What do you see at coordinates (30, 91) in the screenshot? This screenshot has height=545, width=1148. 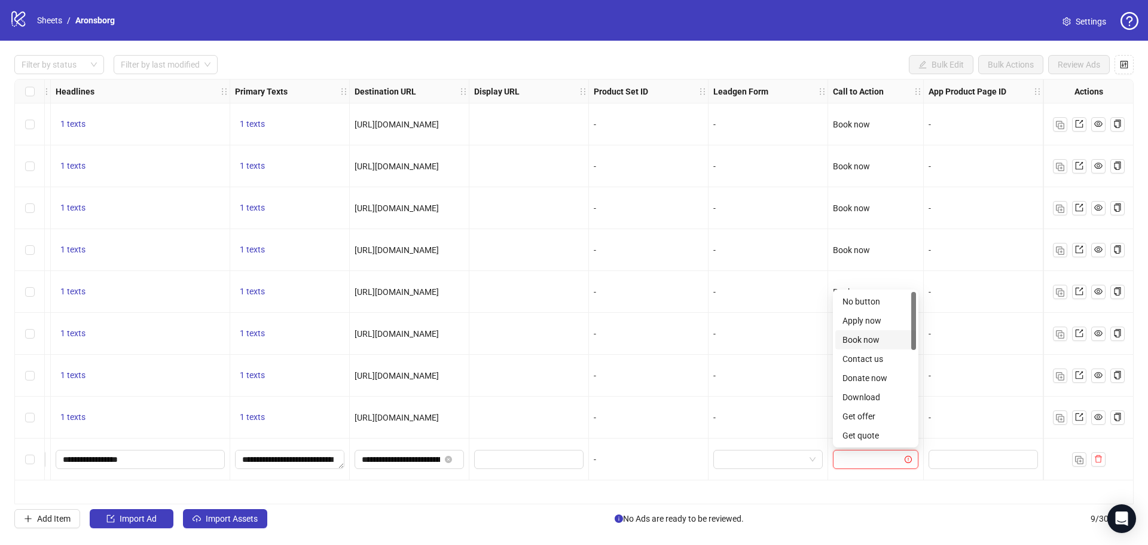 I see `div: Select all rows` at bounding box center [30, 91].